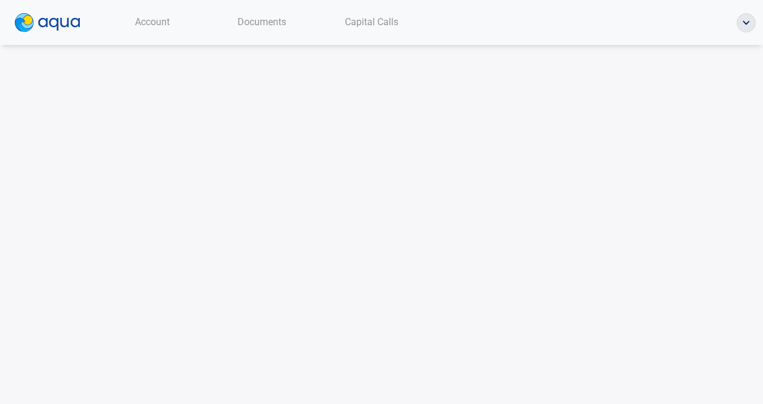  What do you see at coordinates (371, 22) in the screenshot?
I see `span: Capital Calls` at bounding box center [371, 22].